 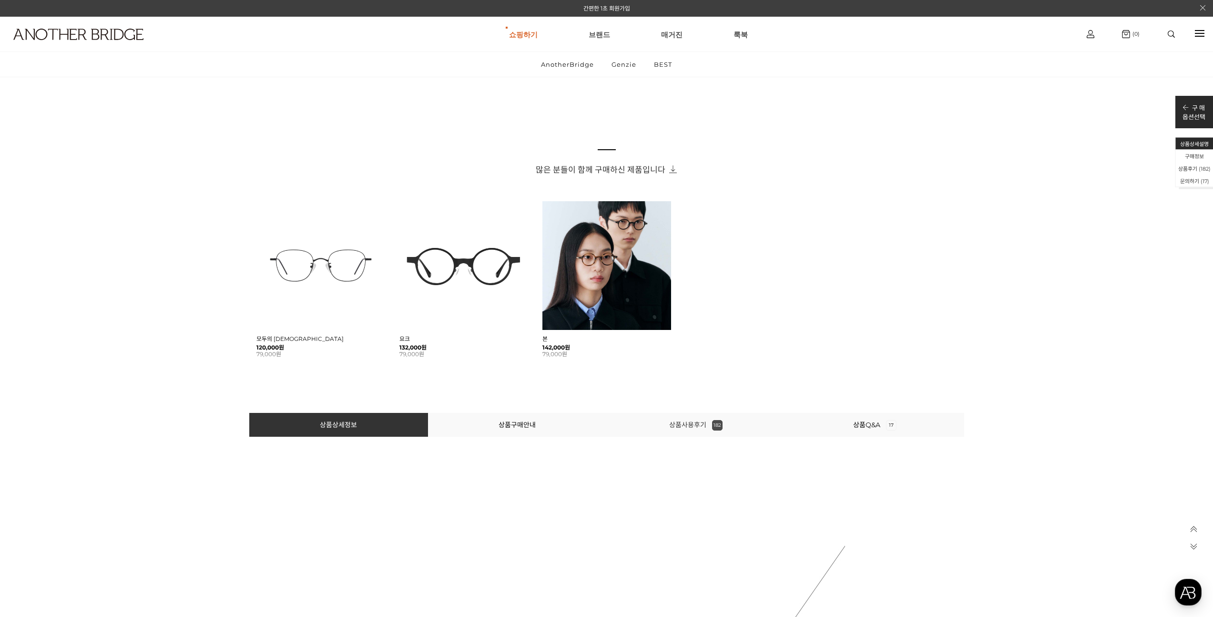 What do you see at coordinates (523, 34) in the screenshot?
I see `a: 쇼핑하기` at bounding box center [523, 34].